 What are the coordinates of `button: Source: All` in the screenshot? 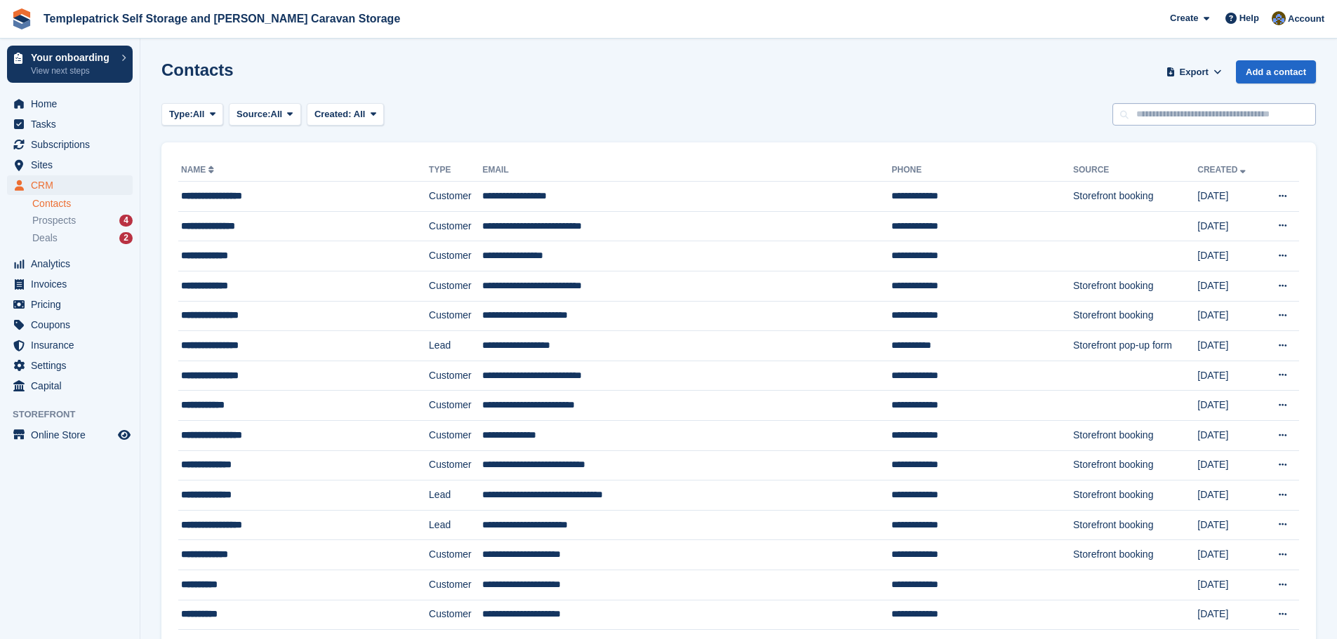 It's located at (265, 114).